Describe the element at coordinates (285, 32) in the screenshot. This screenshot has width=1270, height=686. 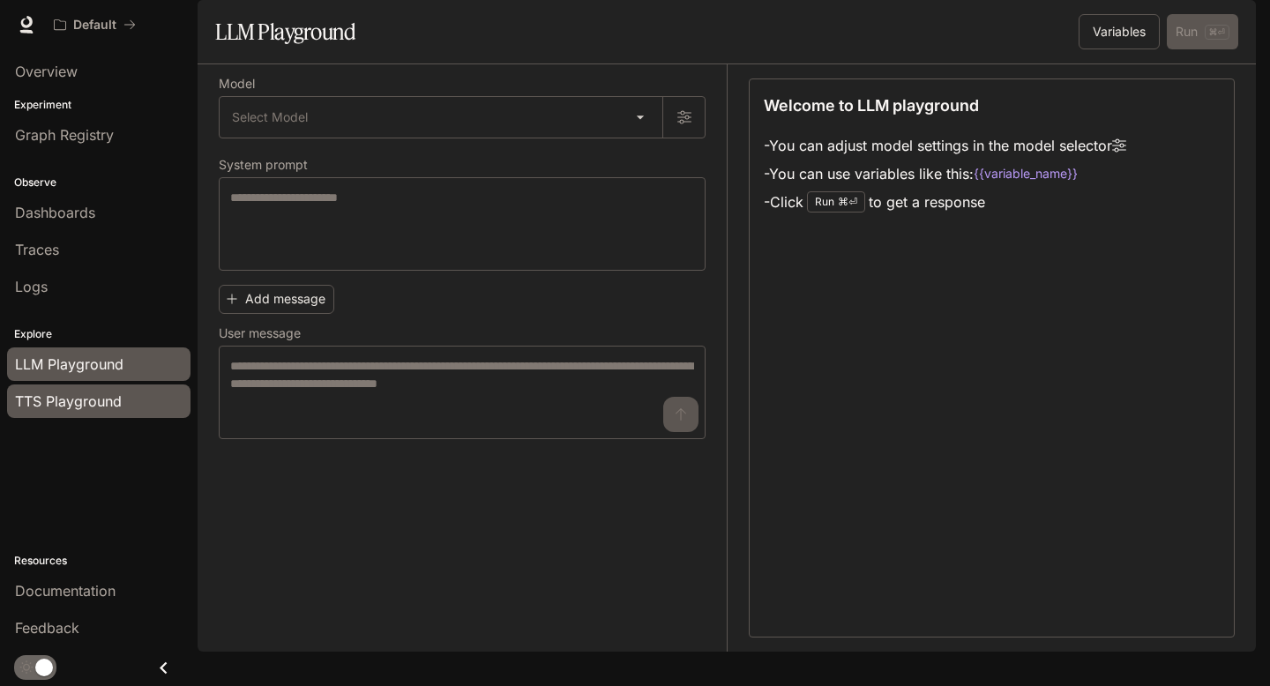
I see `h1: LLM Playground` at that location.